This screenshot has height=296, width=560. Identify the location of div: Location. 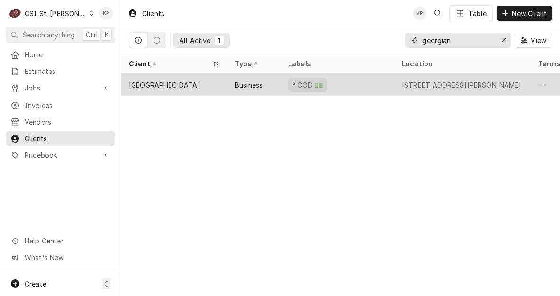
(463, 64).